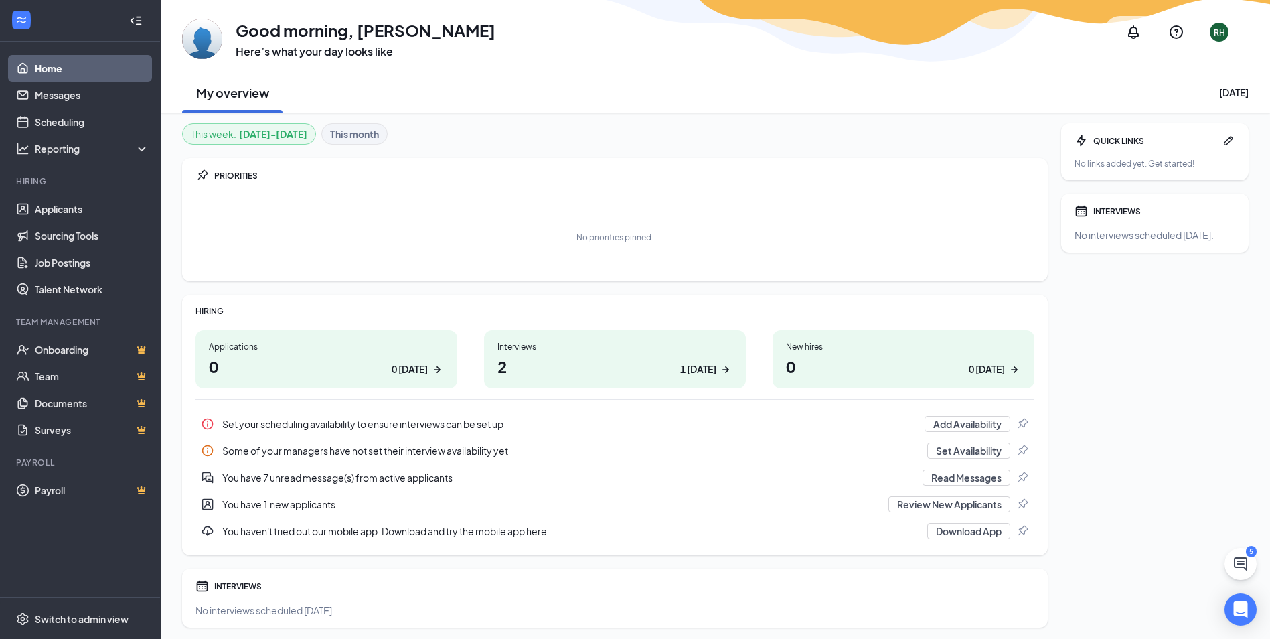 The width and height of the screenshot is (1270, 639). I want to click on svg: Bolt, so click(1082, 141).